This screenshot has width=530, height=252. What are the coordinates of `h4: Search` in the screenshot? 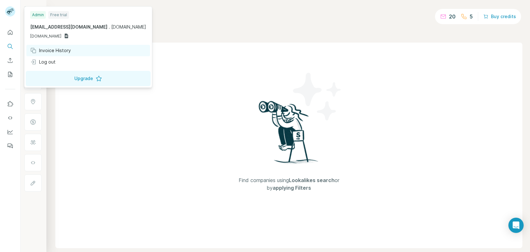 It's located at (289, 12).